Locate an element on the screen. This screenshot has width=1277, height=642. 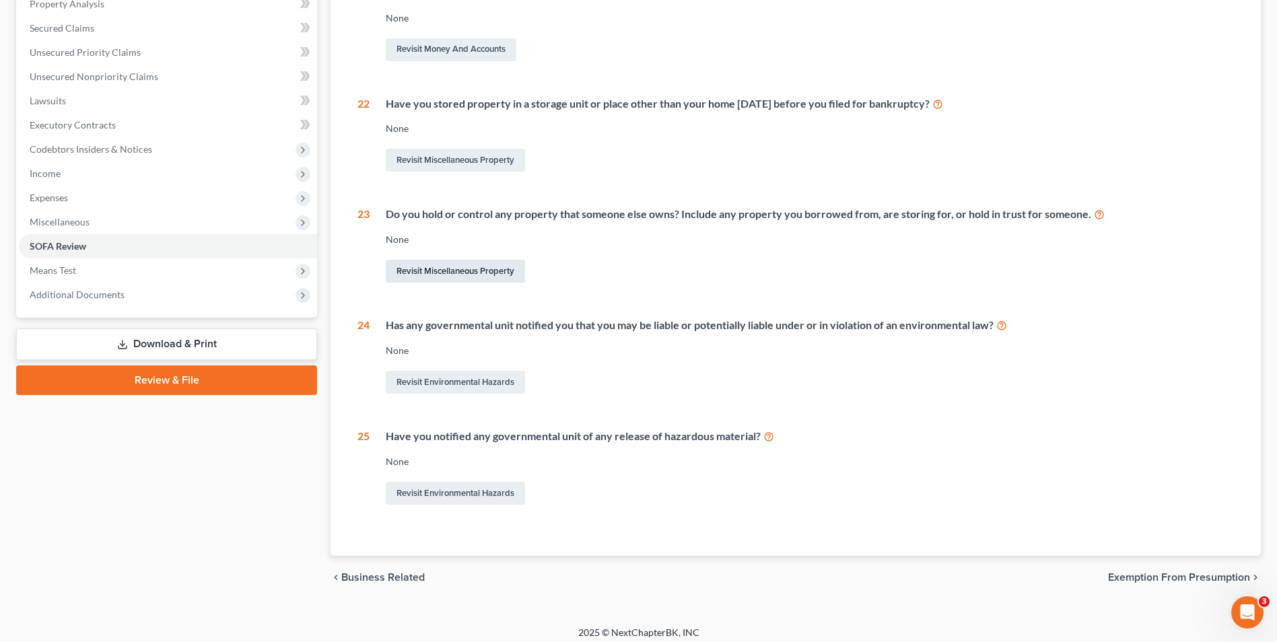
span: Exemption from Presumption is located at coordinates (1179, 578).